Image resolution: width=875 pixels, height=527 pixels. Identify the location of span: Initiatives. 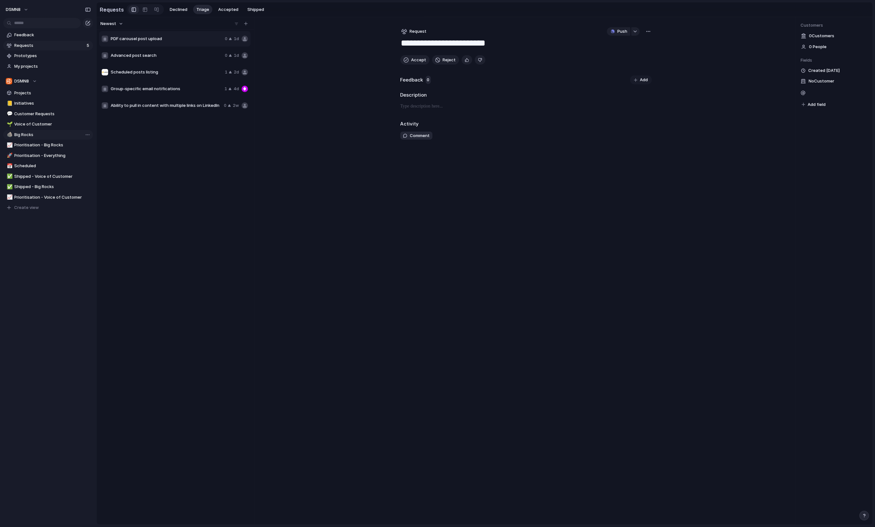
(53, 103).